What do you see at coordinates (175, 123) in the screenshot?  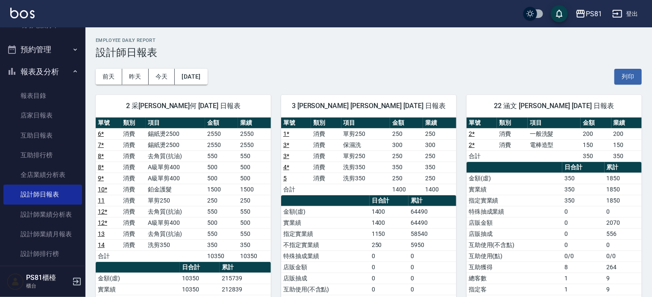 I see `th: 項目` at bounding box center [175, 123].